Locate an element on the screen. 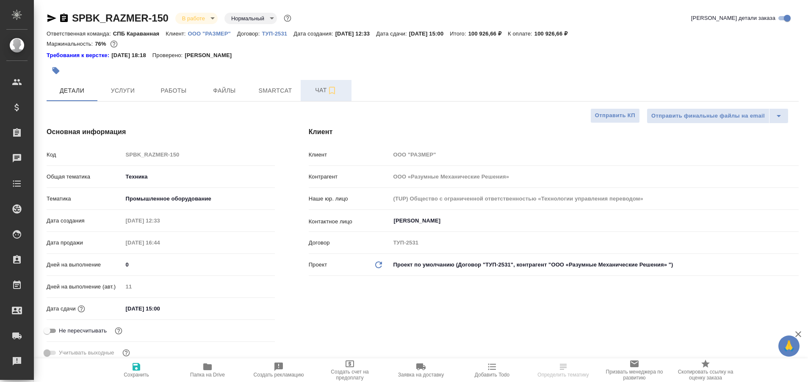 The width and height of the screenshot is (808, 382). span: Папка на Drive is located at coordinates (208, 375).